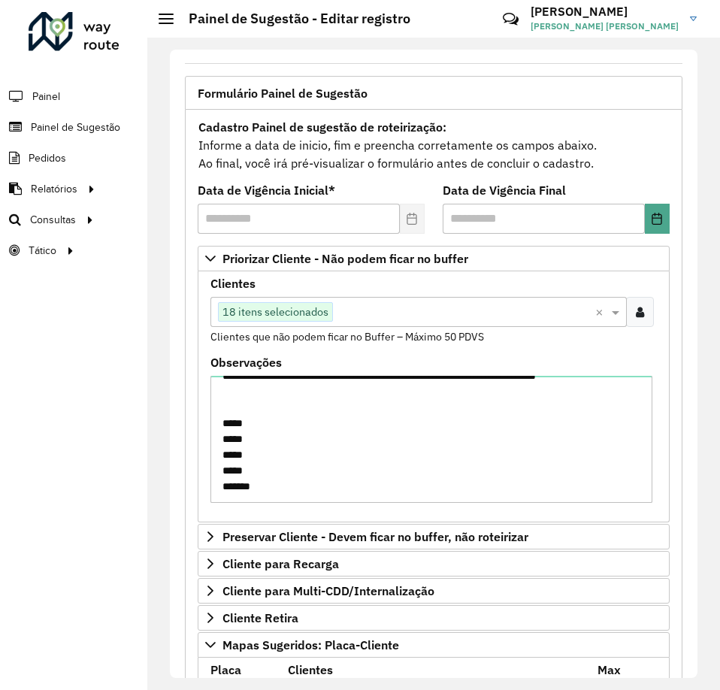  What do you see at coordinates (347, 337) in the screenshot?
I see `small: Clientes que não podem ficar no Buffer – Máximo 50 PDVS` at bounding box center [347, 337].